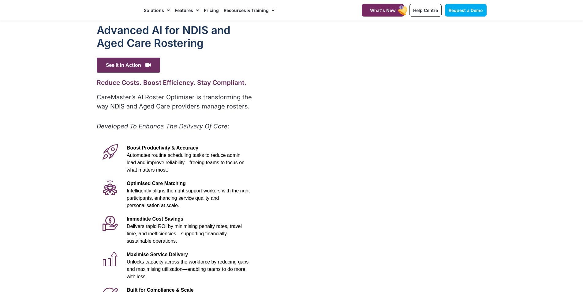 Image resolution: width=583 pixels, height=292 pixels. I want to click on span: What's New, so click(383, 10).